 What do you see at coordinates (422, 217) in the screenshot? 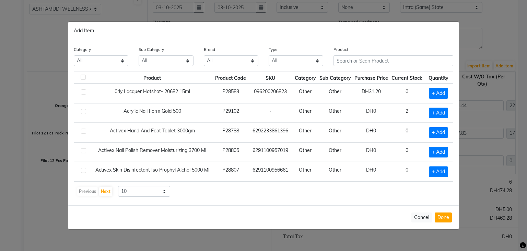
I see `button: Cancel` at bounding box center [422, 217].